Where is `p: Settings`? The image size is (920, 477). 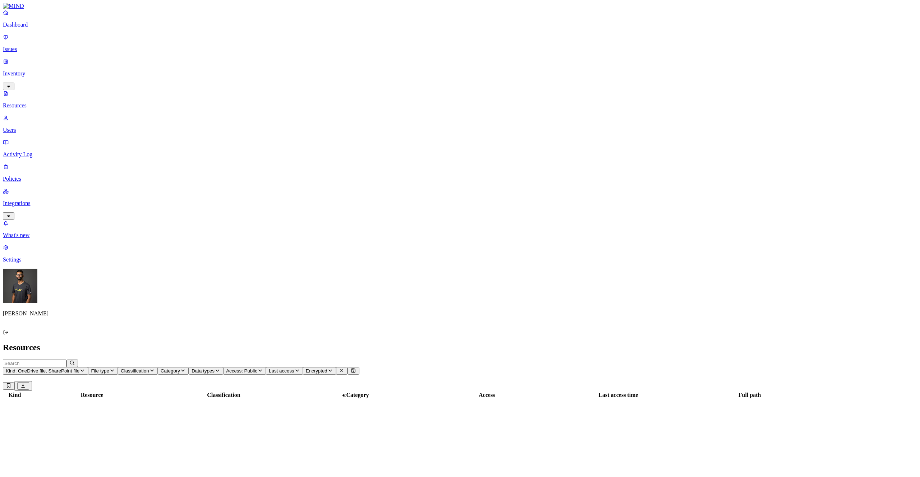
p: Settings is located at coordinates (460, 260).